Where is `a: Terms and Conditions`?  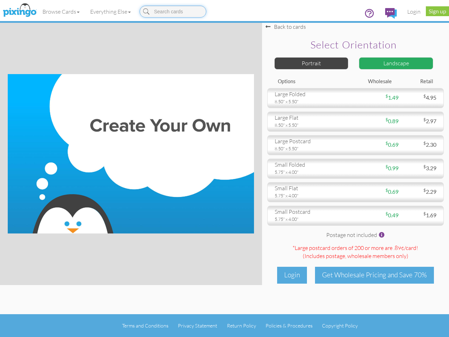
a: Terms and Conditions is located at coordinates (145, 325).